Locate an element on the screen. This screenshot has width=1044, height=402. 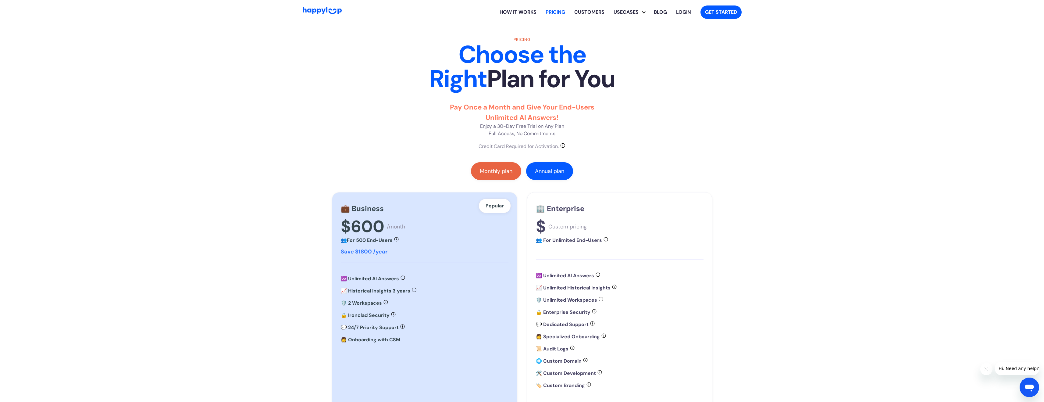
strong: 👩 Specialized Onboarding is located at coordinates (568, 336).